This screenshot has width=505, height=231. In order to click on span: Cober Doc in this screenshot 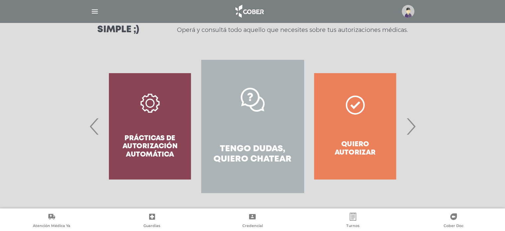, I will do `click(453, 226)`.